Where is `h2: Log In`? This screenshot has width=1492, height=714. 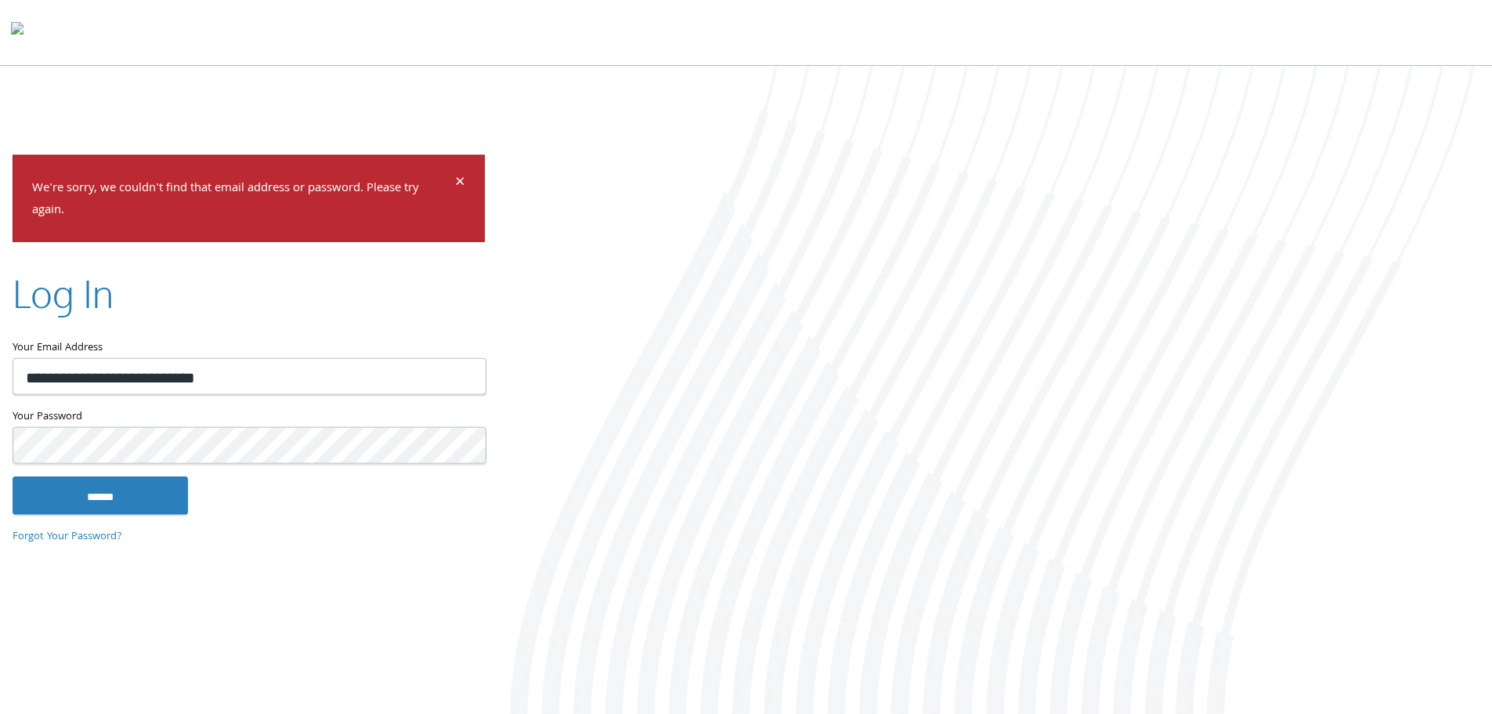
h2: Log In is located at coordinates (63, 293).